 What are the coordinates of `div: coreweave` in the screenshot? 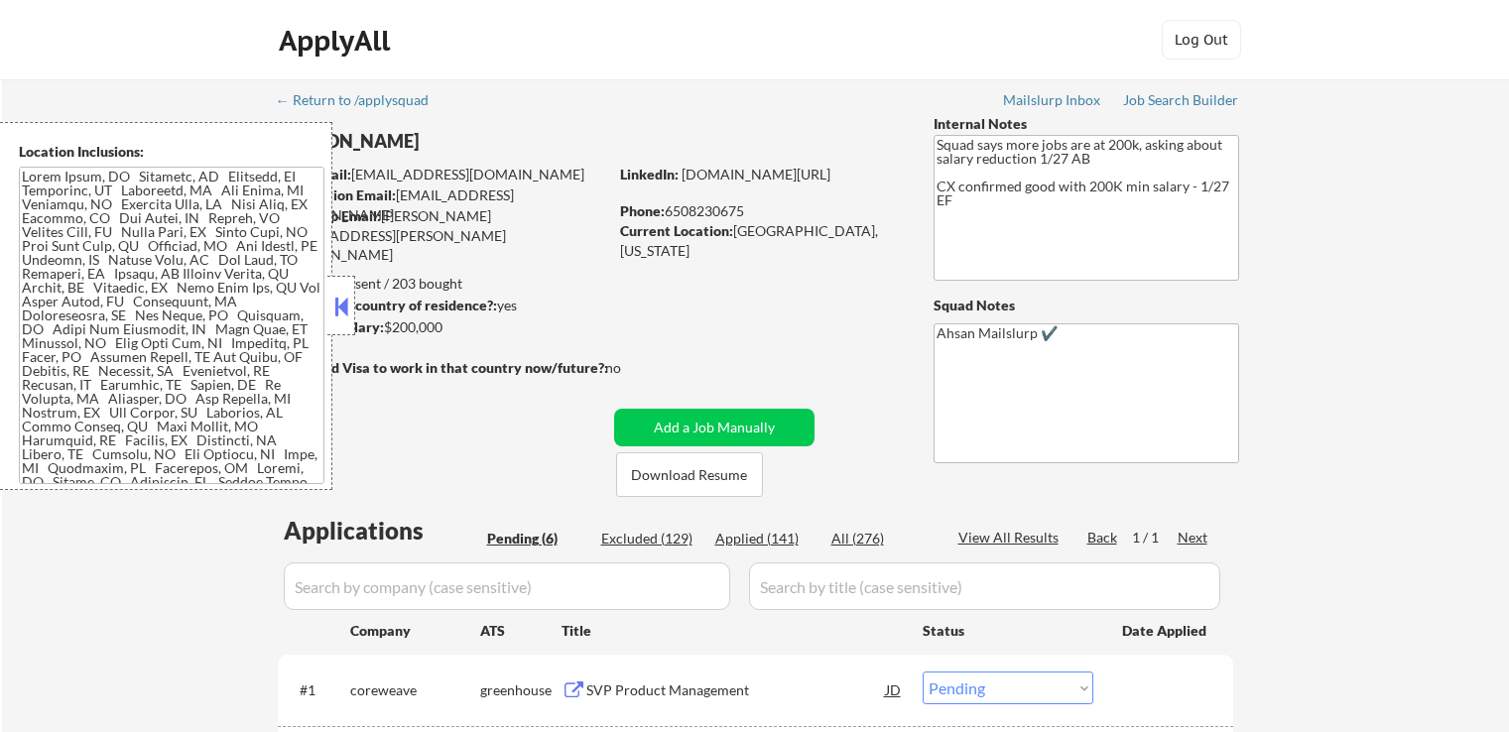 It's located at (415, 690).